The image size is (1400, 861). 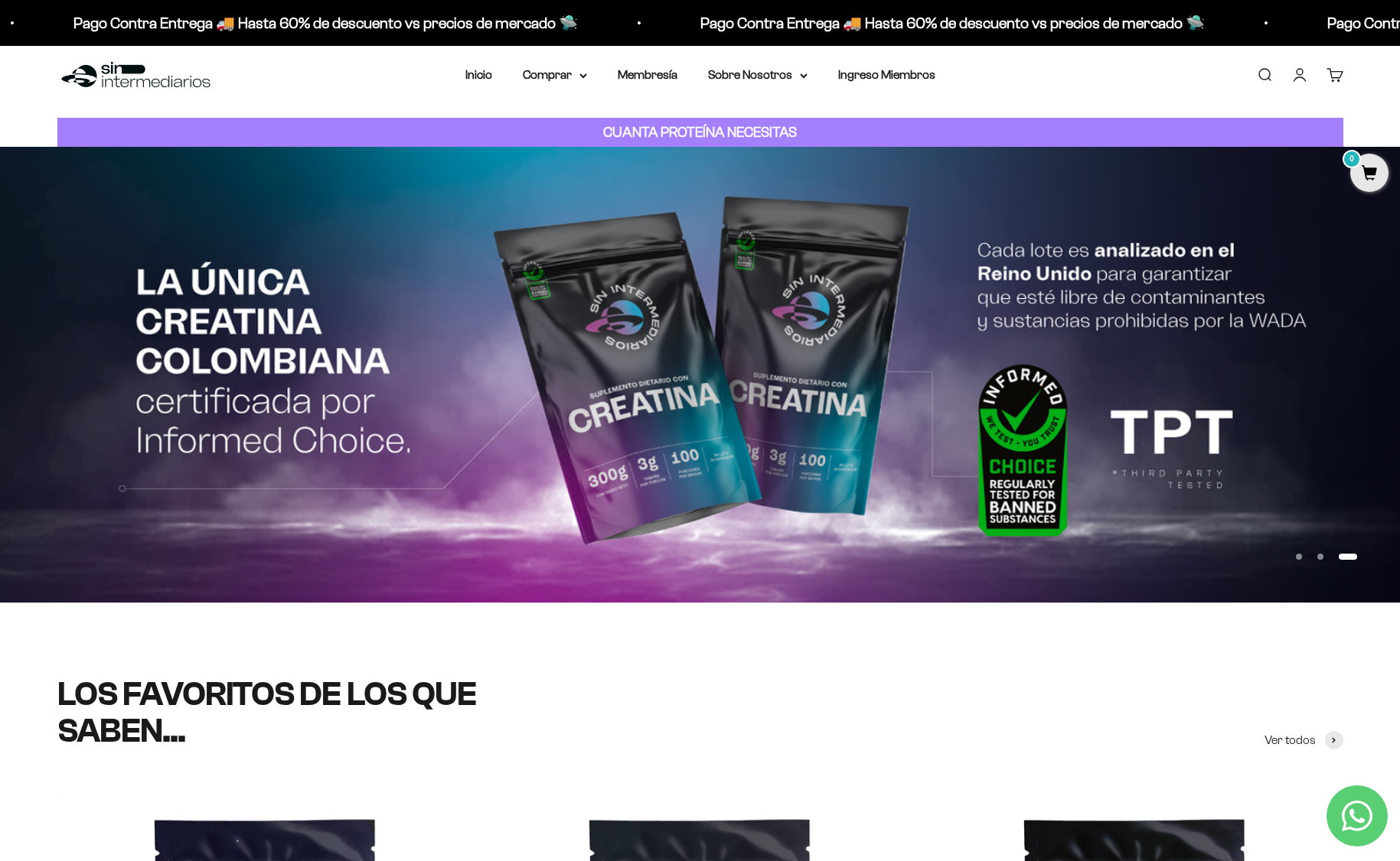 What do you see at coordinates (267, 712) in the screenshot?
I see `split-lines: LOS FAVORITOS DE LOS QUE SABEN...` at bounding box center [267, 712].